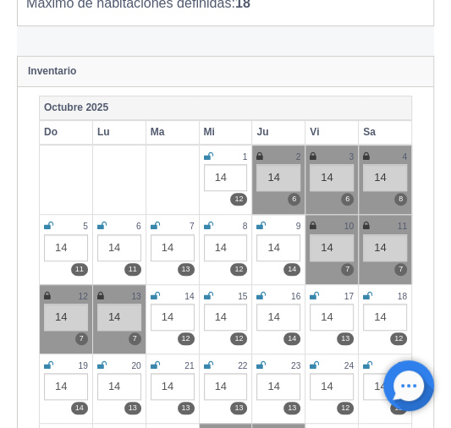 The image size is (451, 428). What do you see at coordinates (332, 132) in the screenshot?
I see `th: Vi` at bounding box center [332, 132].